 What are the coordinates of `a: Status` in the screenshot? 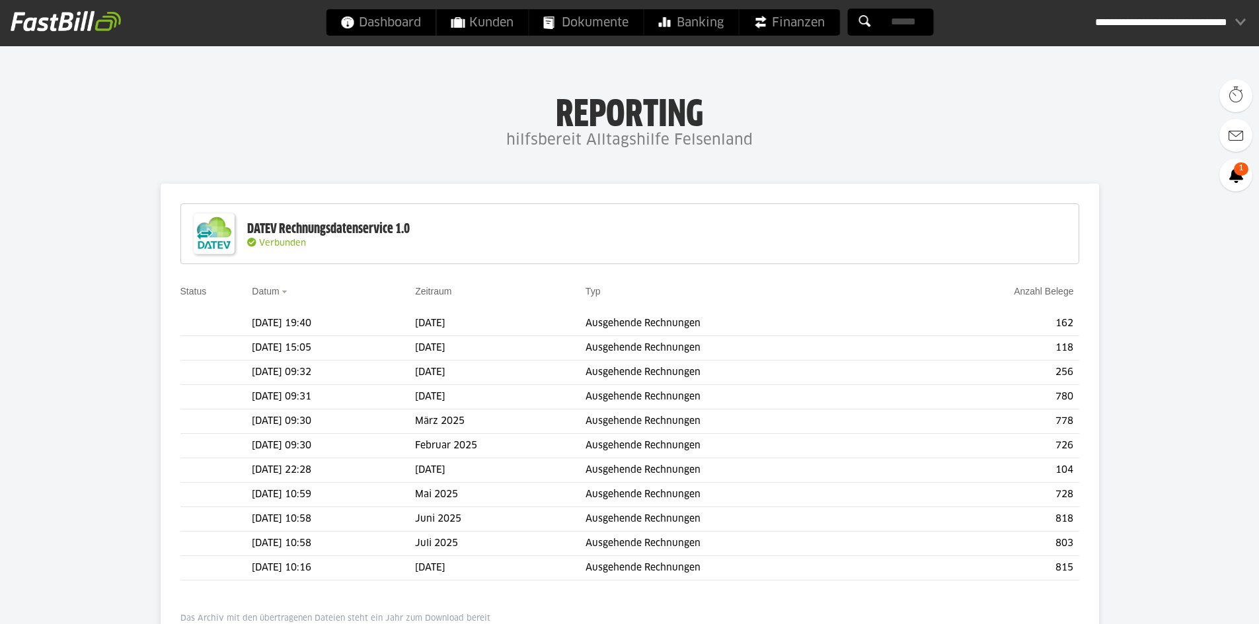 It's located at (194, 291).